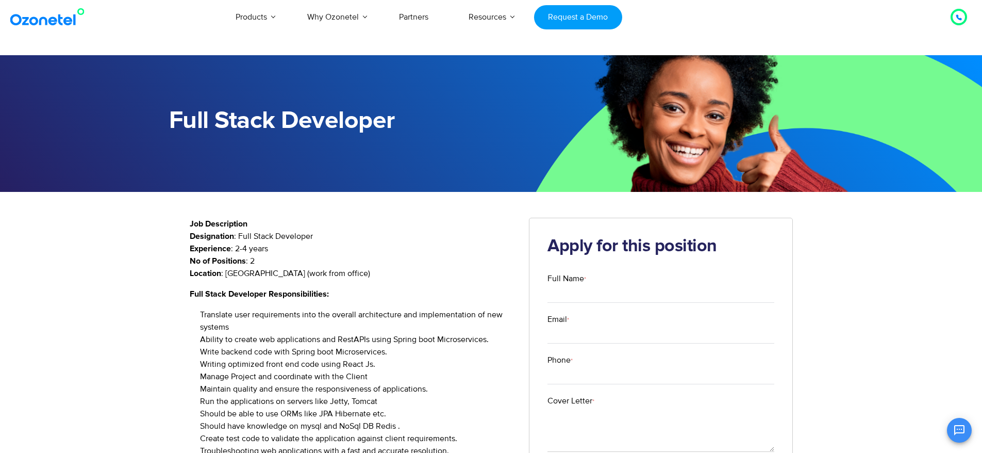 The width and height of the screenshot is (982, 453). What do you see at coordinates (205, 273) in the screenshot?
I see `strong: Location` at bounding box center [205, 273].